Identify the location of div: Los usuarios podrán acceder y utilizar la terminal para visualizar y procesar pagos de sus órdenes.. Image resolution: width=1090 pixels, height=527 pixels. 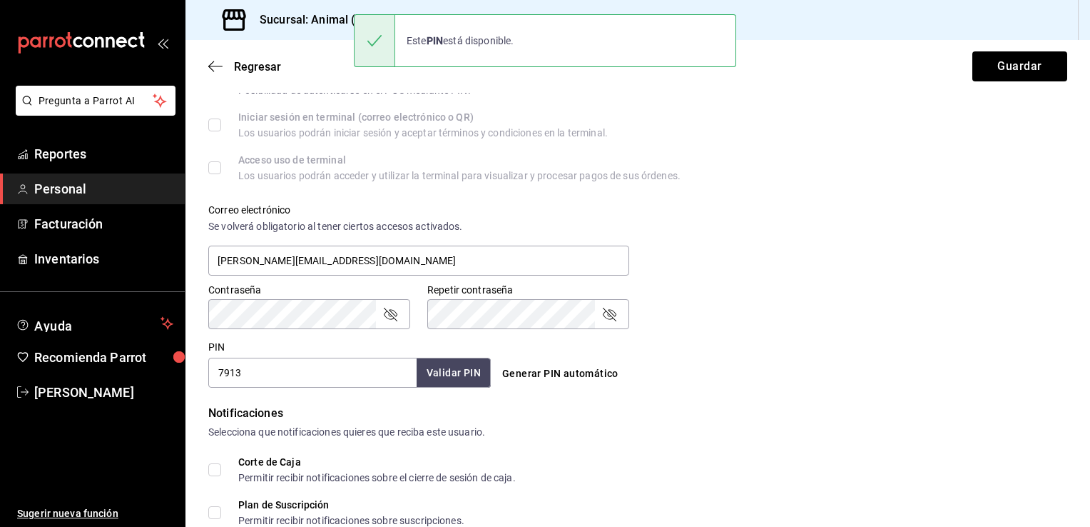
(460, 176).